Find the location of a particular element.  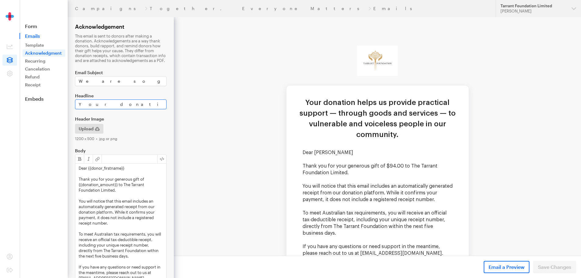

a: Cancelation is located at coordinates (44, 69).